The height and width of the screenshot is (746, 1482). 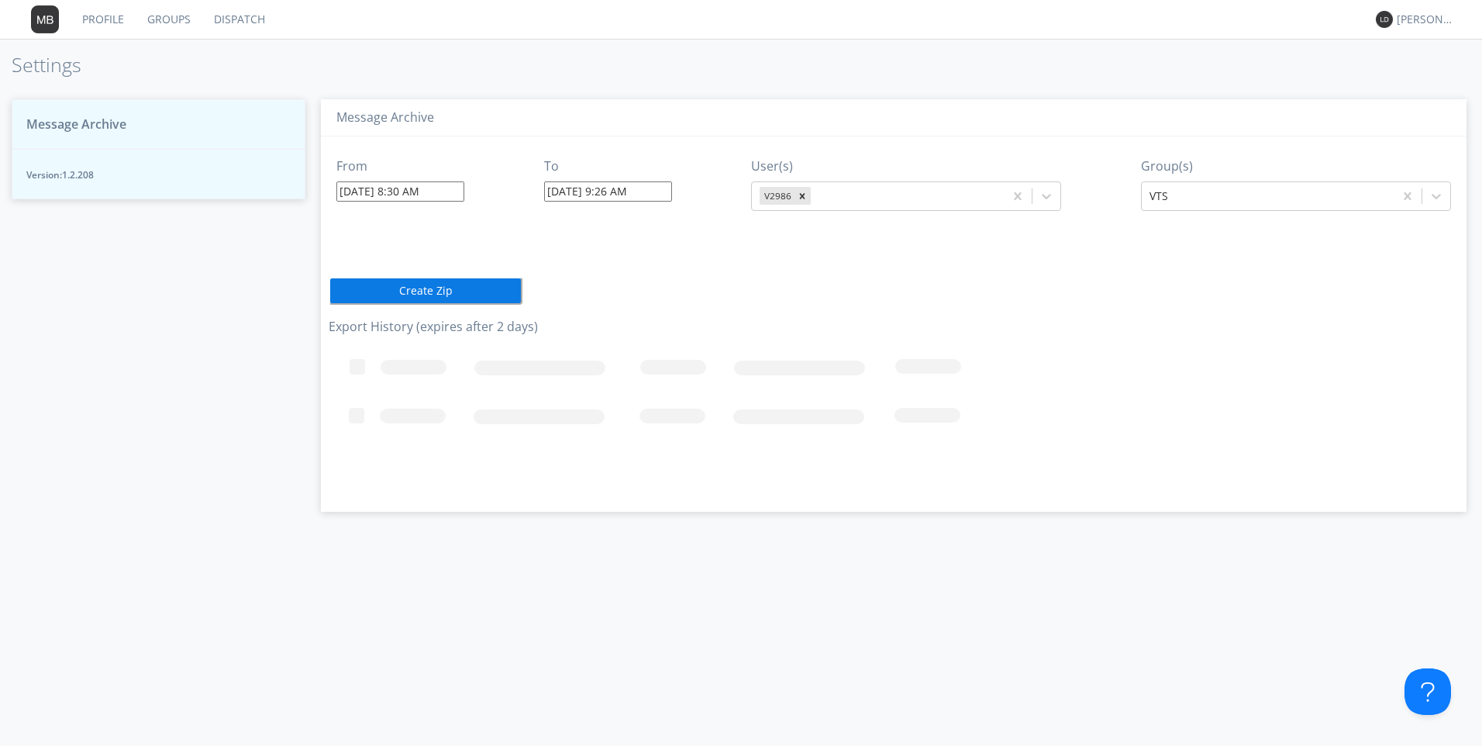 I want to click on h3: Message Archive, so click(x=894, y=118).